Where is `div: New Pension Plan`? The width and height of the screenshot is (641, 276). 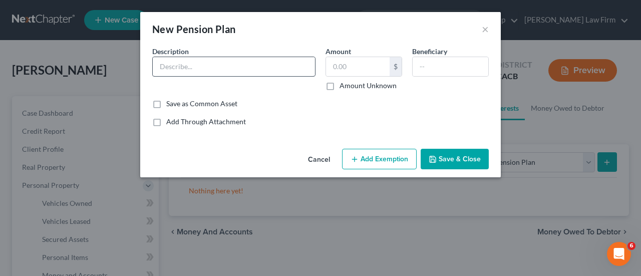
div: New Pension Plan is located at coordinates (194, 29).